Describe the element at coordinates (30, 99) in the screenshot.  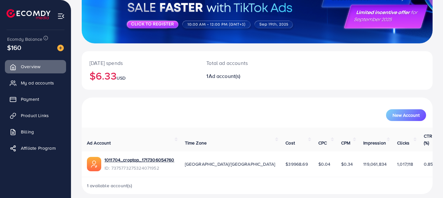
I see `span: Payment` at that location.